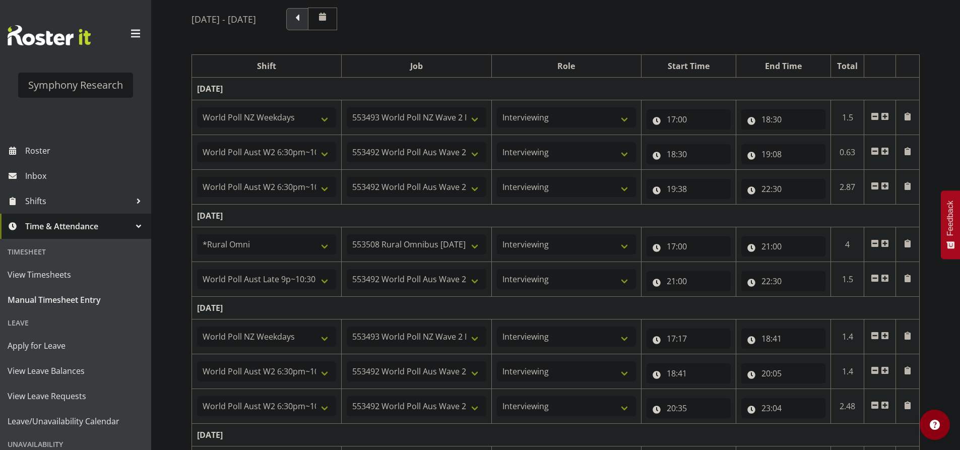 The height and width of the screenshot is (450, 960). Describe the element at coordinates (950, 225) in the screenshot. I see `button: Feedback - Show survey` at that location.